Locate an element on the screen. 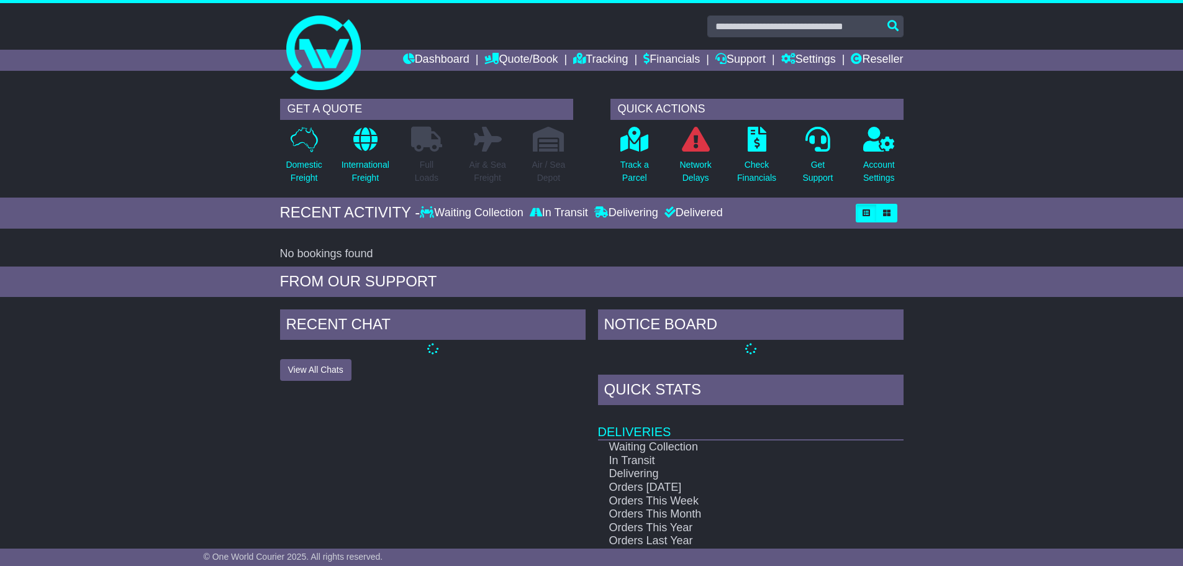  td: Deliveries is located at coordinates (751, 424).